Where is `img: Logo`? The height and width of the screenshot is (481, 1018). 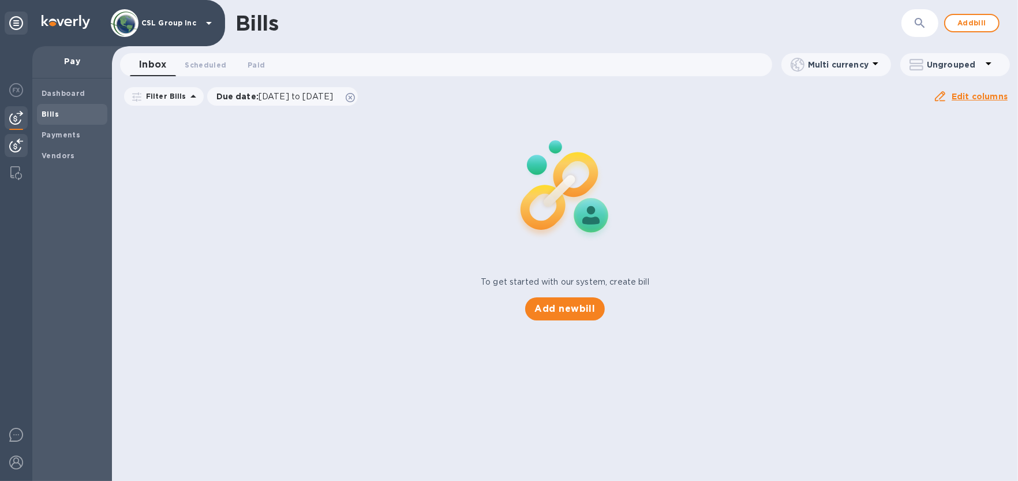 img: Logo is located at coordinates (66, 22).